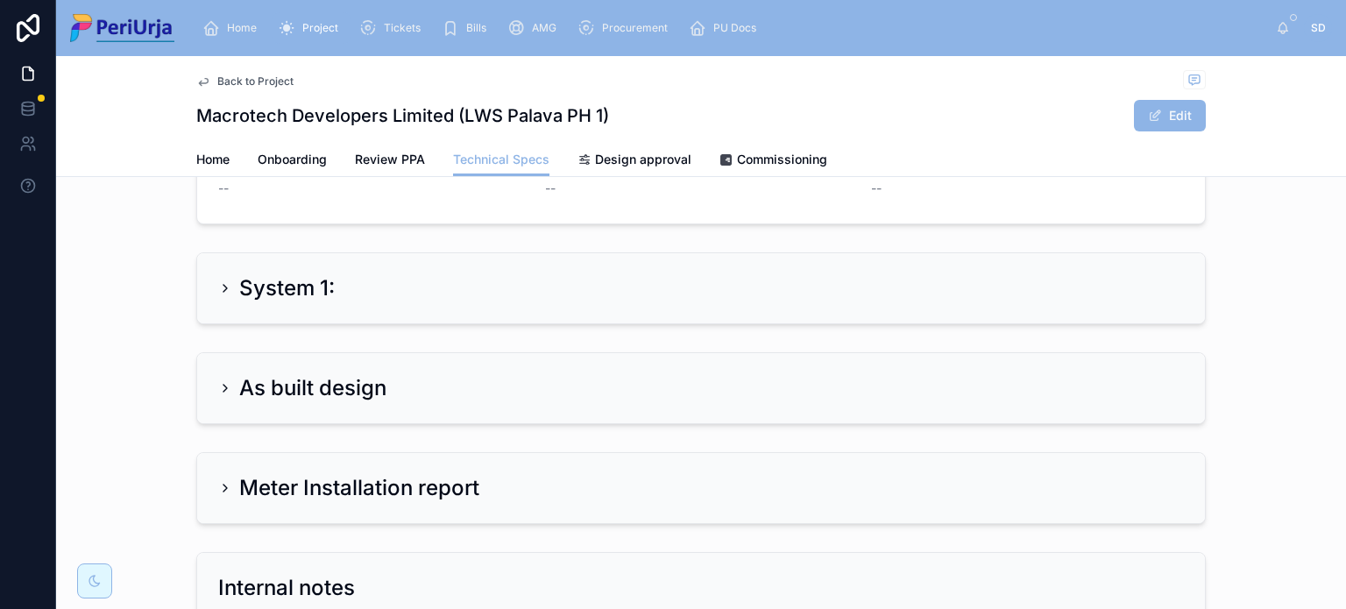 Image resolution: width=1346 pixels, height=609 pixels. I want to click on span: Review PPA, so click(390, 160).